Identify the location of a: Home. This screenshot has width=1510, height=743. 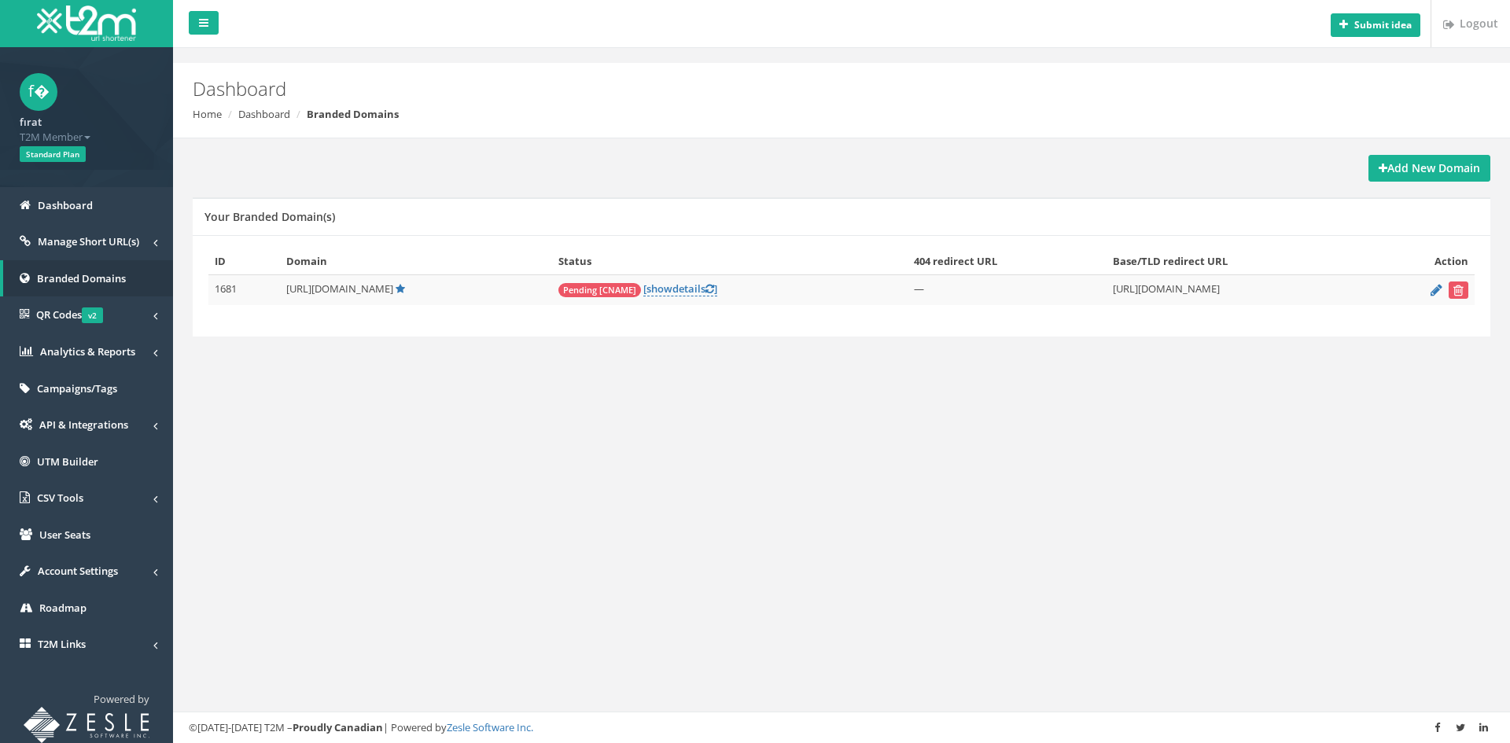
(207, 114).